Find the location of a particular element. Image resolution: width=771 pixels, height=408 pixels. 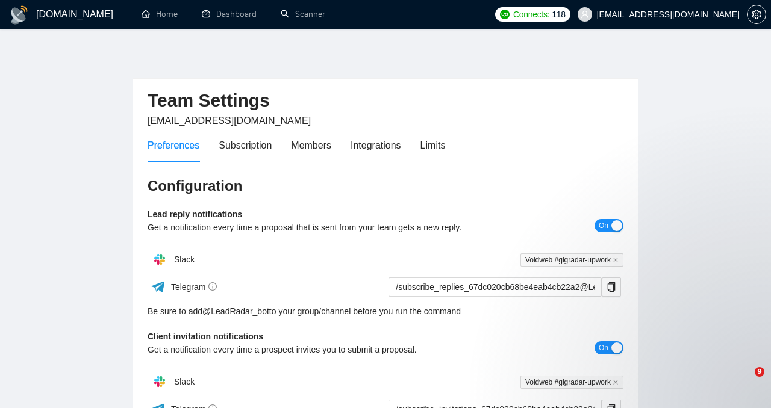

h3: Configuration is located at coordinates (385, 186).